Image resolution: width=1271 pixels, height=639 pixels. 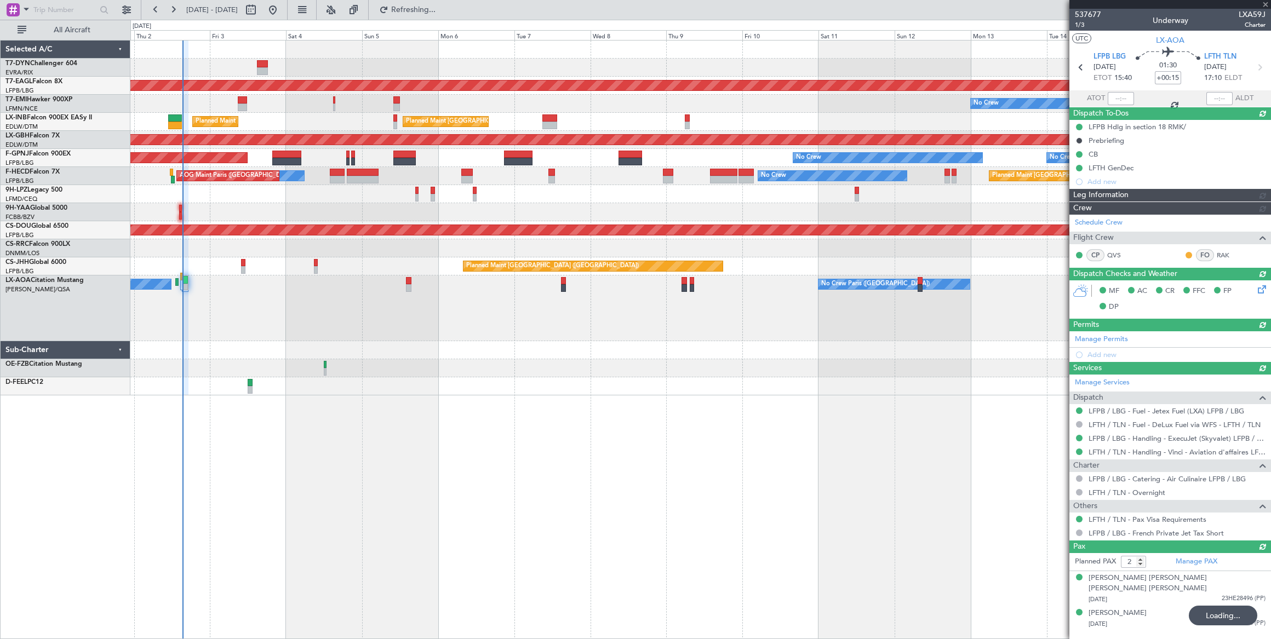 I want to click on span: Refreshing..., so click(x=414, y=10).